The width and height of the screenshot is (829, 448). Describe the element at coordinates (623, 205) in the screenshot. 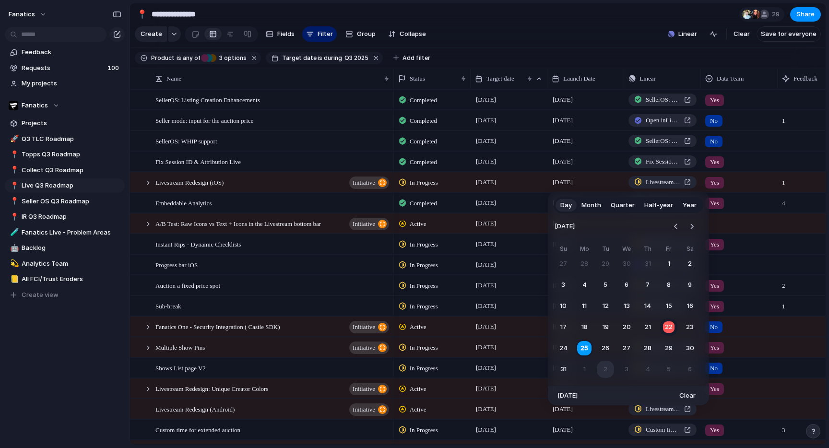

I see `span: Quarter` at that location.